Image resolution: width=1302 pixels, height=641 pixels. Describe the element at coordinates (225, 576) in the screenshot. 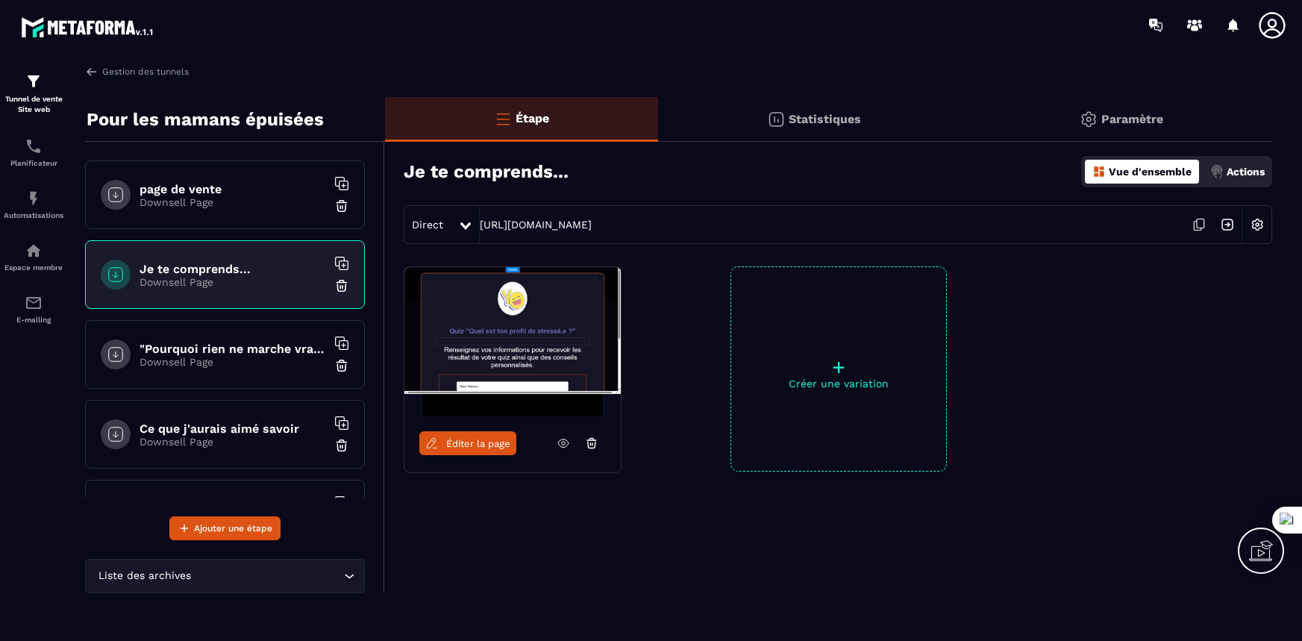

I see `div: Search for option` at that location.